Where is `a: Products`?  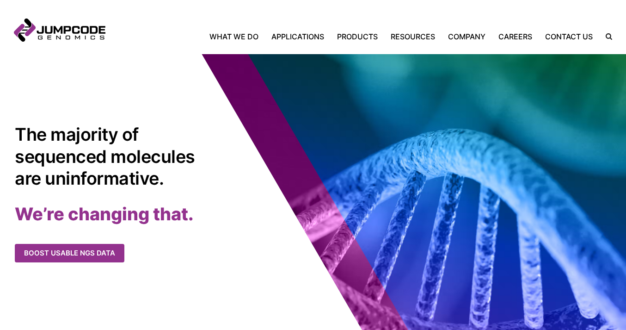
a: Products is located at coordinates (357, 37).